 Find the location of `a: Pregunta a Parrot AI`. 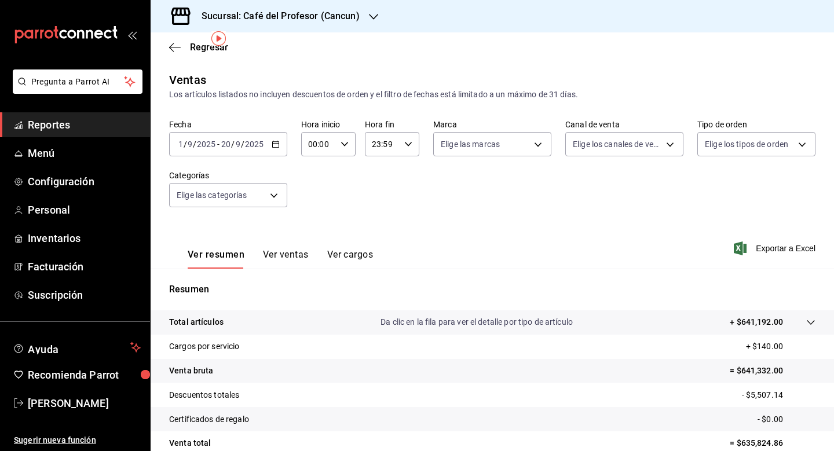

a: Pregunta a Parrot AI is located at coordinates (75, 90).